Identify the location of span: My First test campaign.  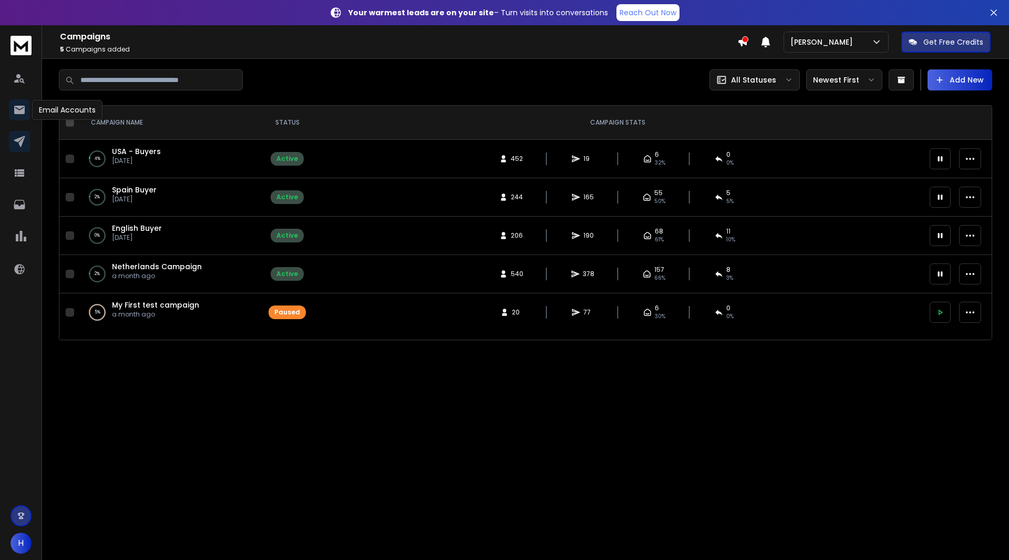
(156, 305).